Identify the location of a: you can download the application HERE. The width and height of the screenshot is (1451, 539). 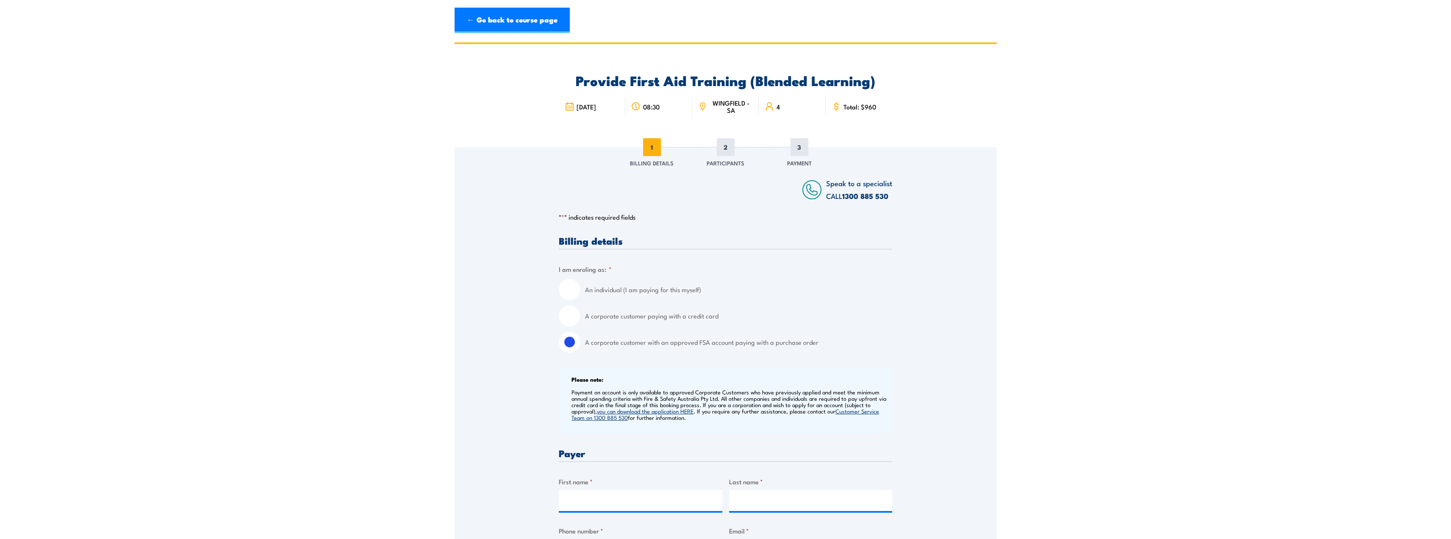
(645, 411).